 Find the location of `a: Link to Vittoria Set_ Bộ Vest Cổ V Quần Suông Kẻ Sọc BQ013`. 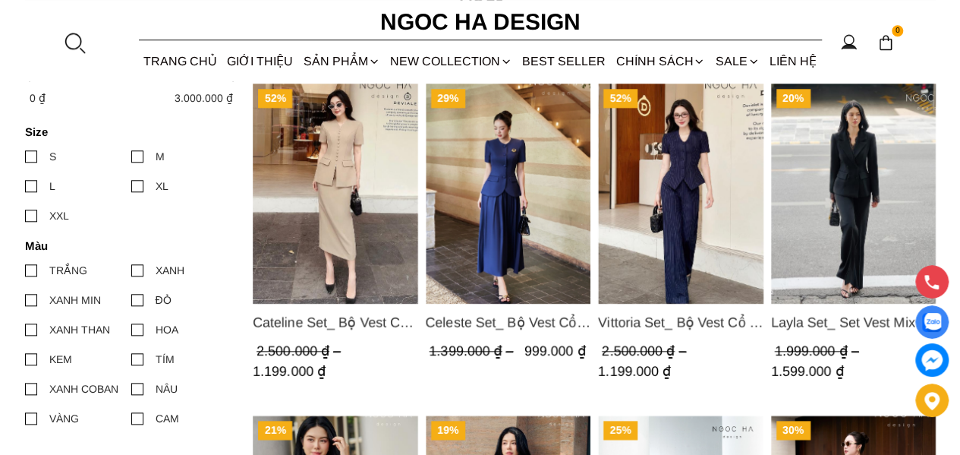

a: Link to Vittoria Set_ Bộ Vest Cổ V Quần Suông Kẻ Sọc BQ013 is located at coordinates (681, 322).